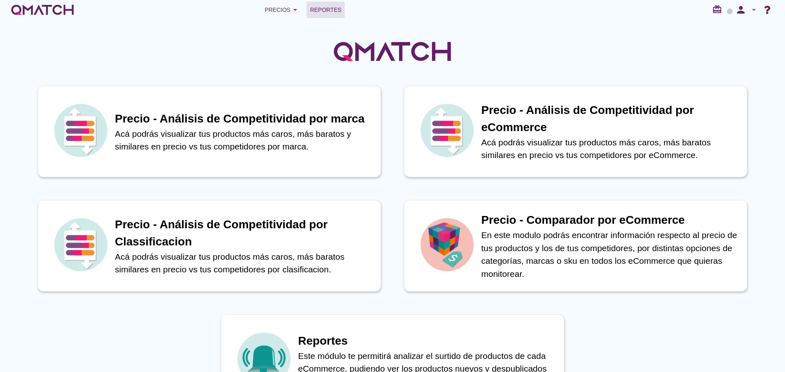 The image size is (785, 372). Describe the element at coordinates (209, 246) in the screenshot. I see `a: iconPrecio - Análisis de Competitividad por ClassificacionAcá podrás visualizar tus productos más...` at that location.